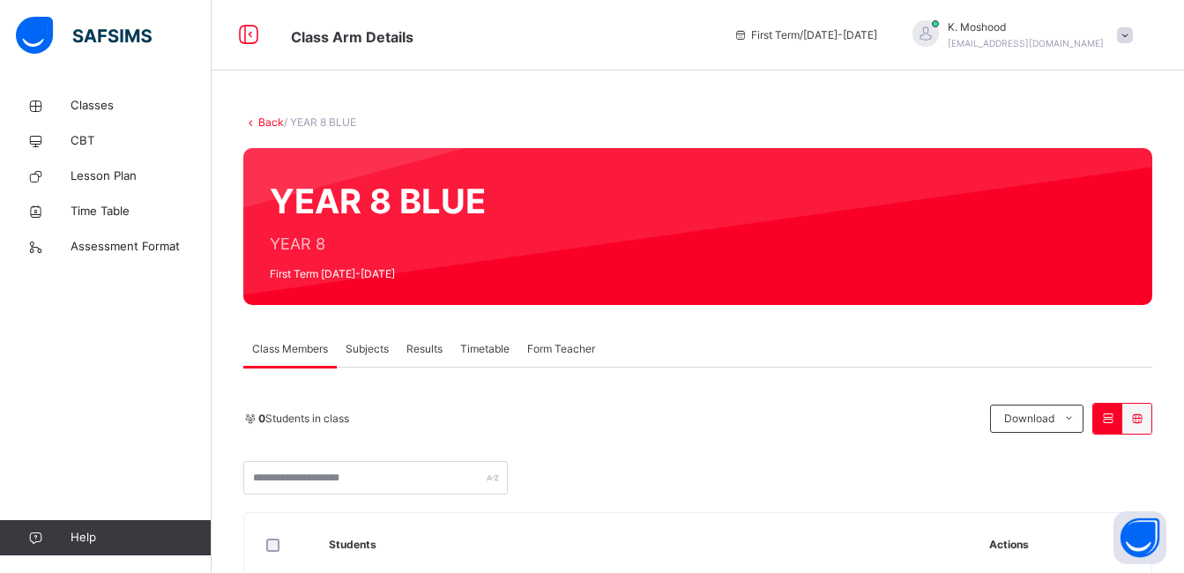  What do you see at coordinates (141, 212) in the screenshot?
I see `span: Time Table` at bounding box center [141, 212].